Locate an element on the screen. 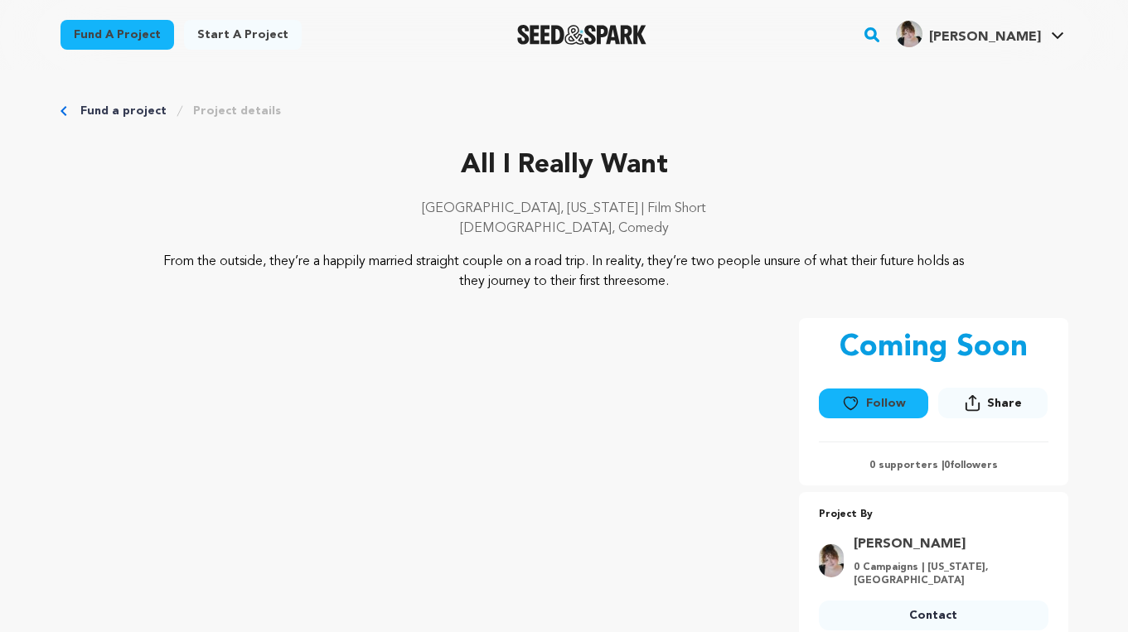  span: Katya K.'s Profile is located at coordinates (980, 35).